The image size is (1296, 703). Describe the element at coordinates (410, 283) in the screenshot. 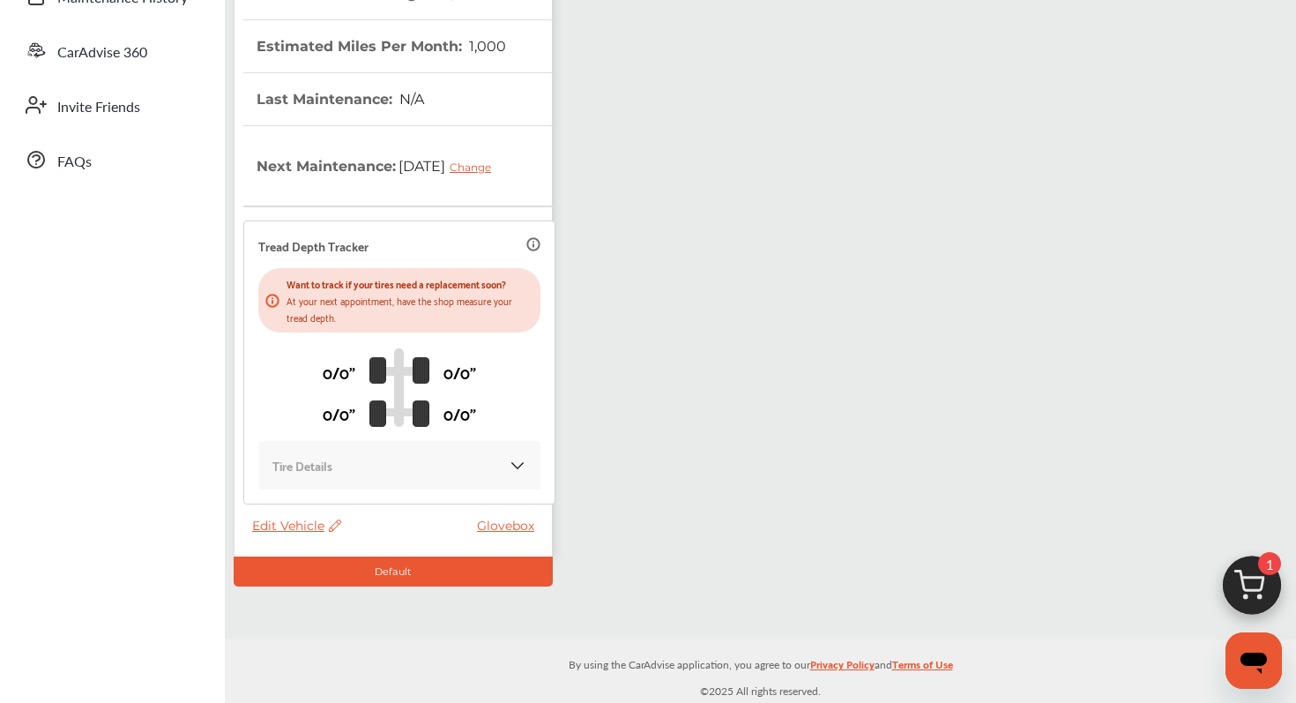

I see `p: Want to track if your tires need a replacement soon?` at that location.